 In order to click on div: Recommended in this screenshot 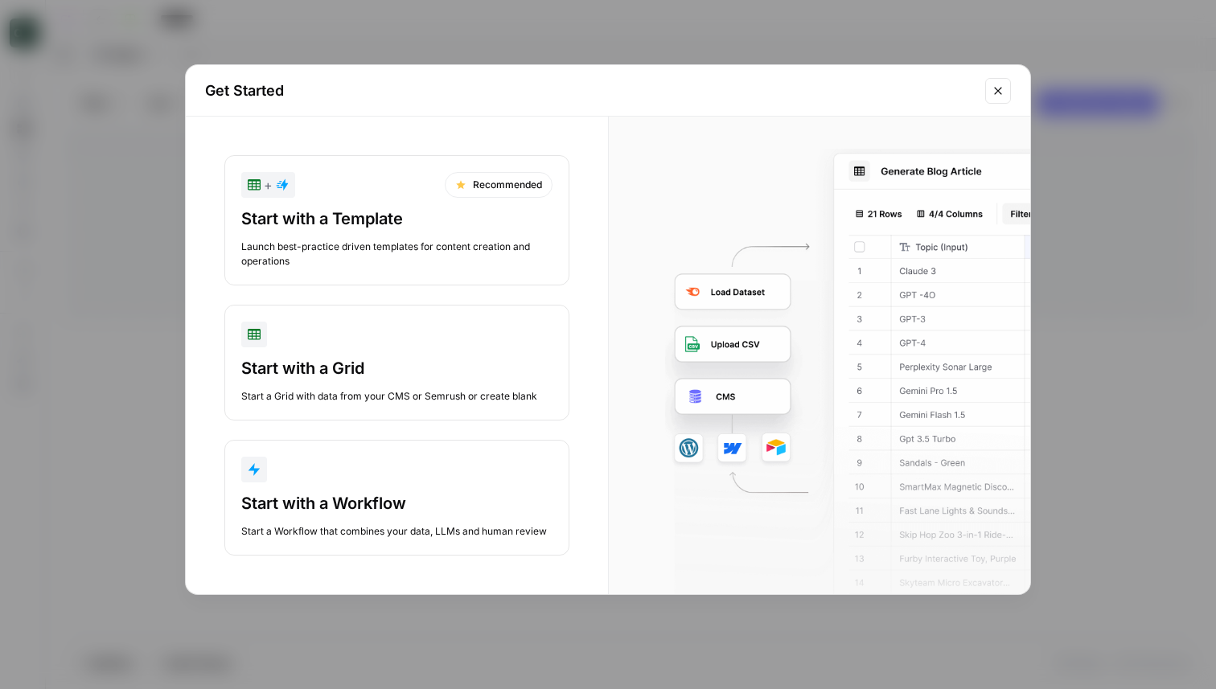, I will do `click(499, 185)`.